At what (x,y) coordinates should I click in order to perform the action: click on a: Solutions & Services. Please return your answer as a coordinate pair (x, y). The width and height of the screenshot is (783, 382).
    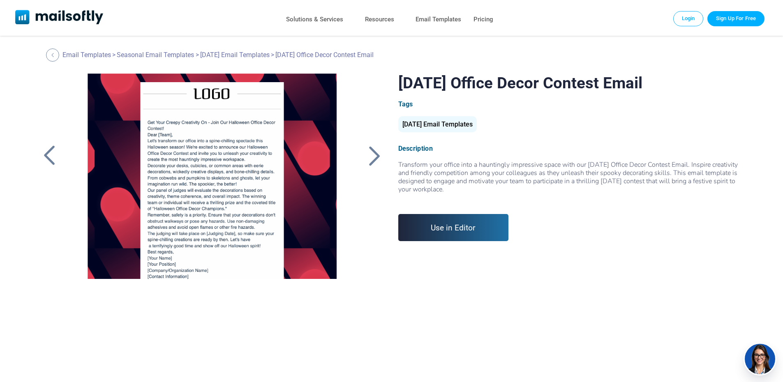
    Looking at the image, I should click on (315, 19).